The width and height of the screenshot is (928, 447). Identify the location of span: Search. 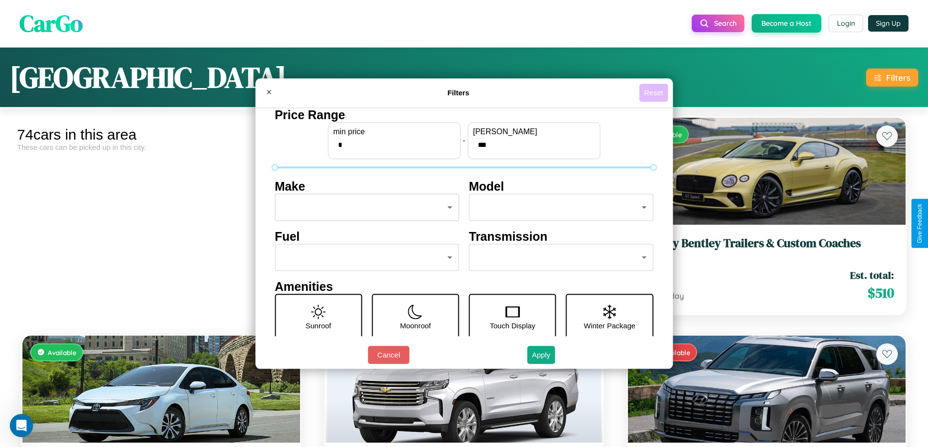
(725, 23).